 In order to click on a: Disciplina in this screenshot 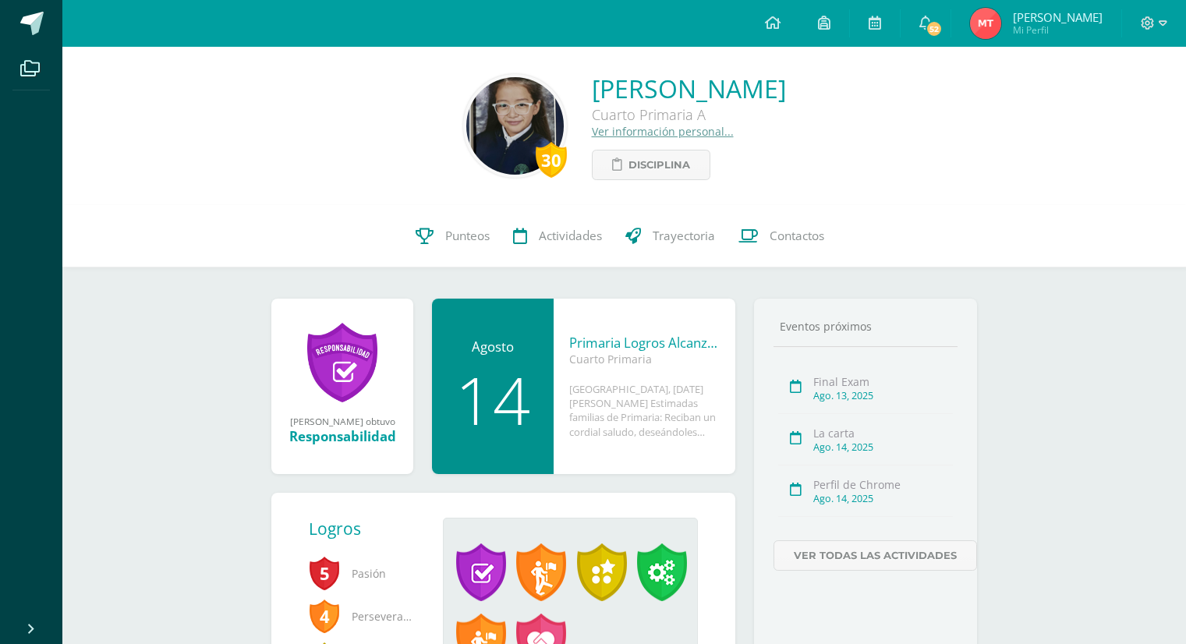, I will do `click(651, 165)`.